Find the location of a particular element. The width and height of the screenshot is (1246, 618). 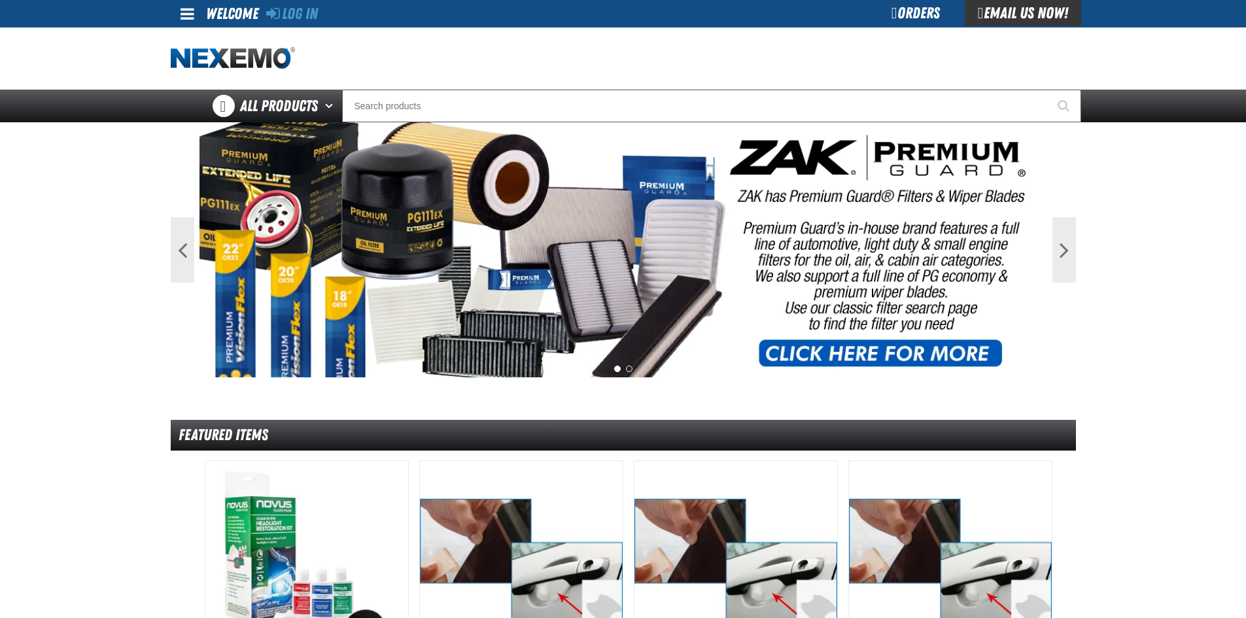

span: All Products is located at coordinates (279, 106).